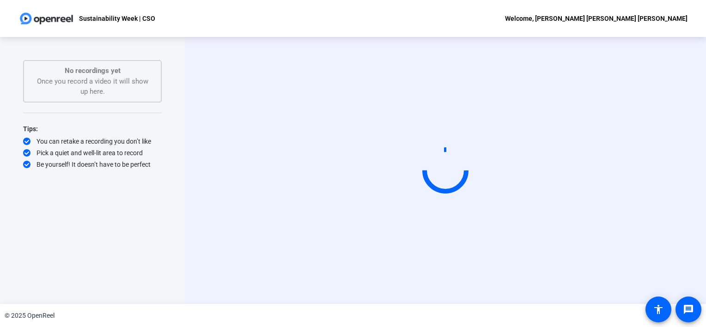 The height and width of the screenshot is (327, 706). I want to click on mat-icon: accessibility, so click(658, 309).